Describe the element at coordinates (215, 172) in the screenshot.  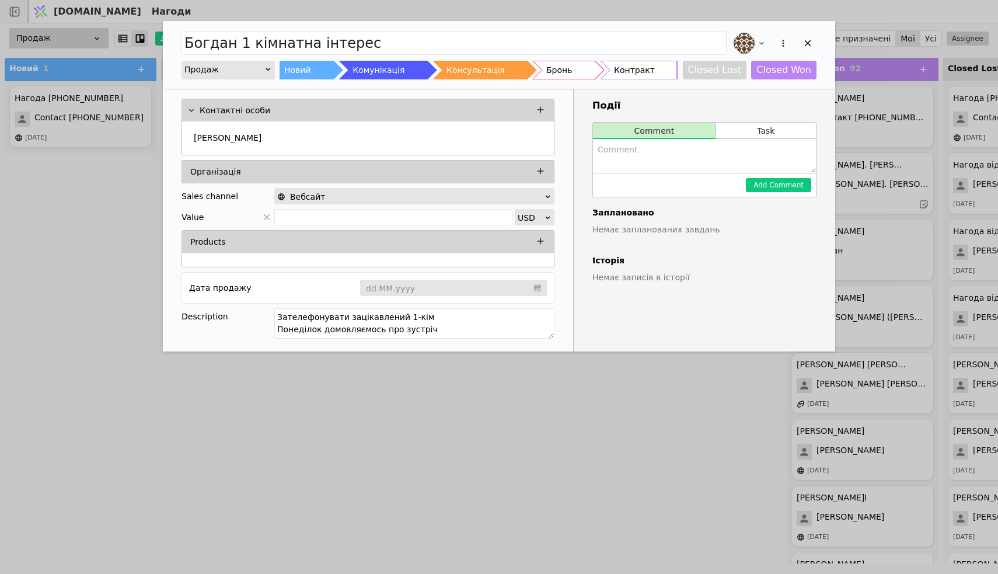
I see `p: Організація` at that location.